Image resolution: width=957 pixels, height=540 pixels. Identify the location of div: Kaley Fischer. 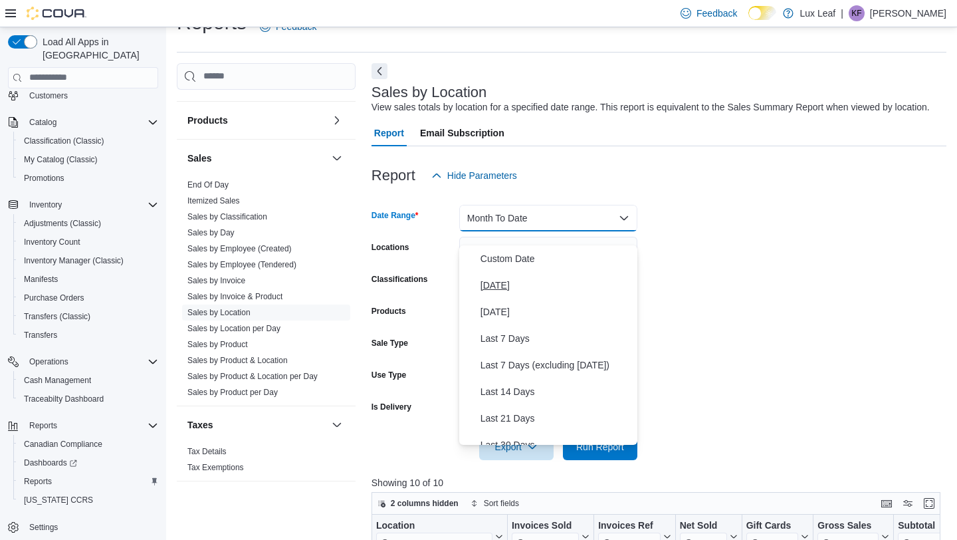
(857, 13).